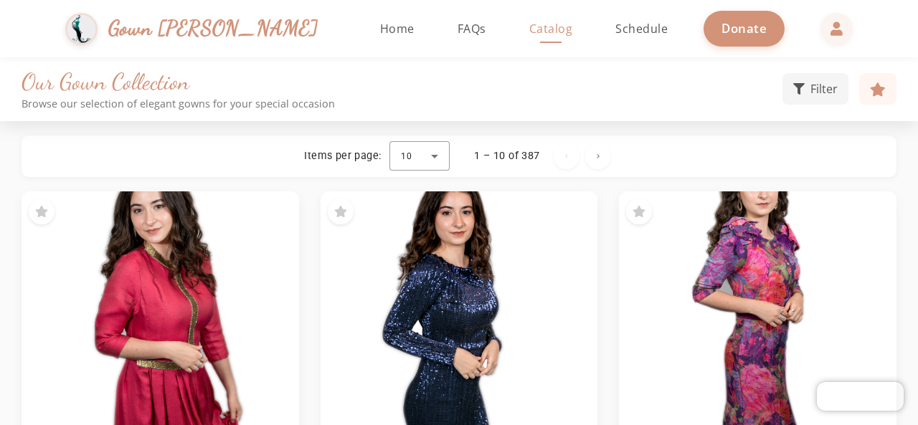  What do you see at coordinates (744, 28) in the screenshot?
I see `a: Donate` at bounding box center [744, 28].